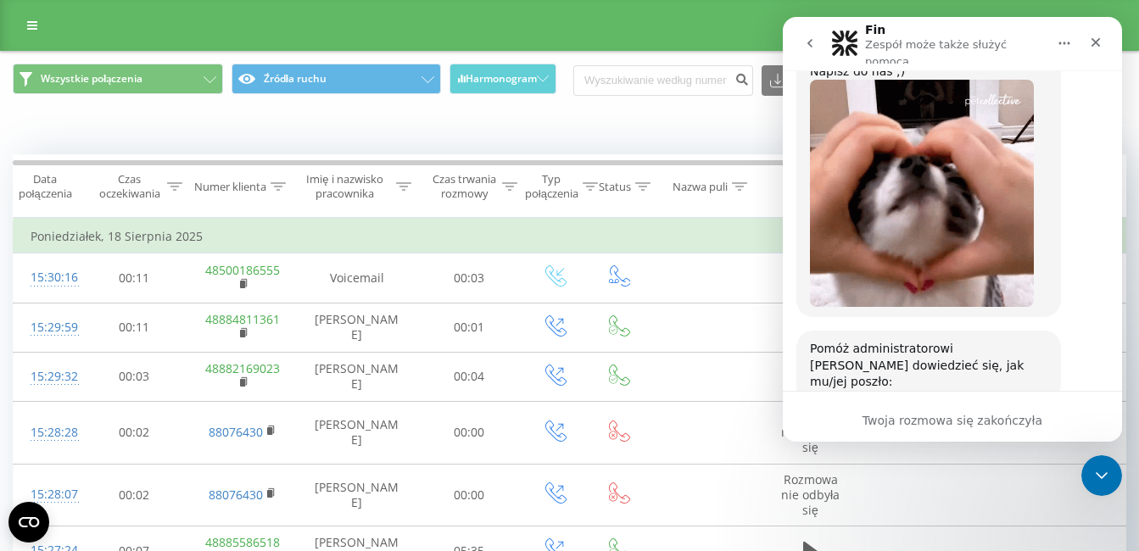  What do you see at coordinates (503, 79) in the screenshot?
I see `button: Harmonogram` at bounding box center [503, 79].